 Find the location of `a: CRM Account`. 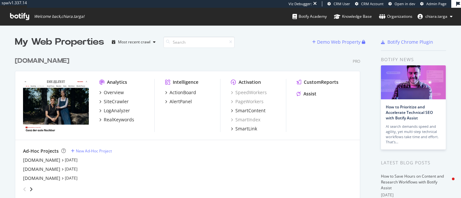

a: CRM Account is located at coordinates (369, 4).